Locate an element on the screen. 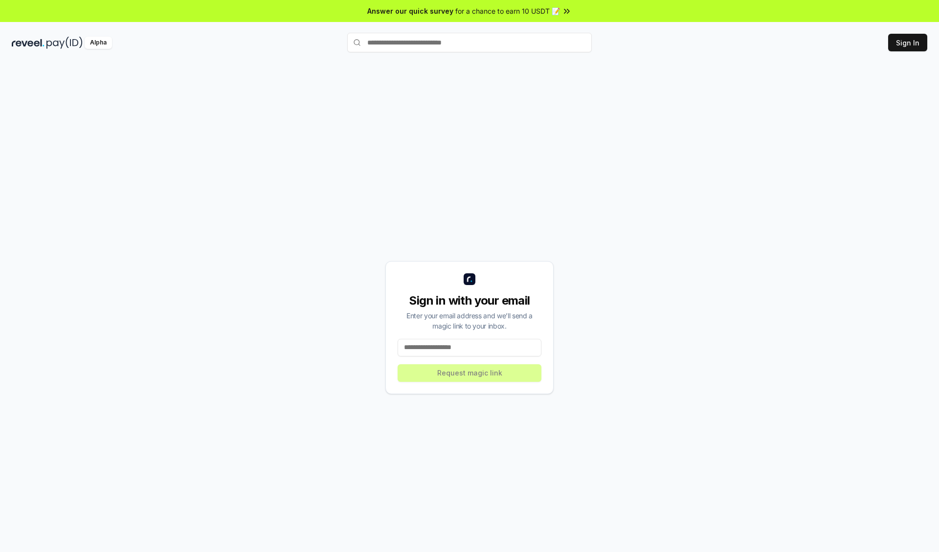 This screenshot has height=552, width=939. img: reveel_dark is located at coordinates (28, 43).